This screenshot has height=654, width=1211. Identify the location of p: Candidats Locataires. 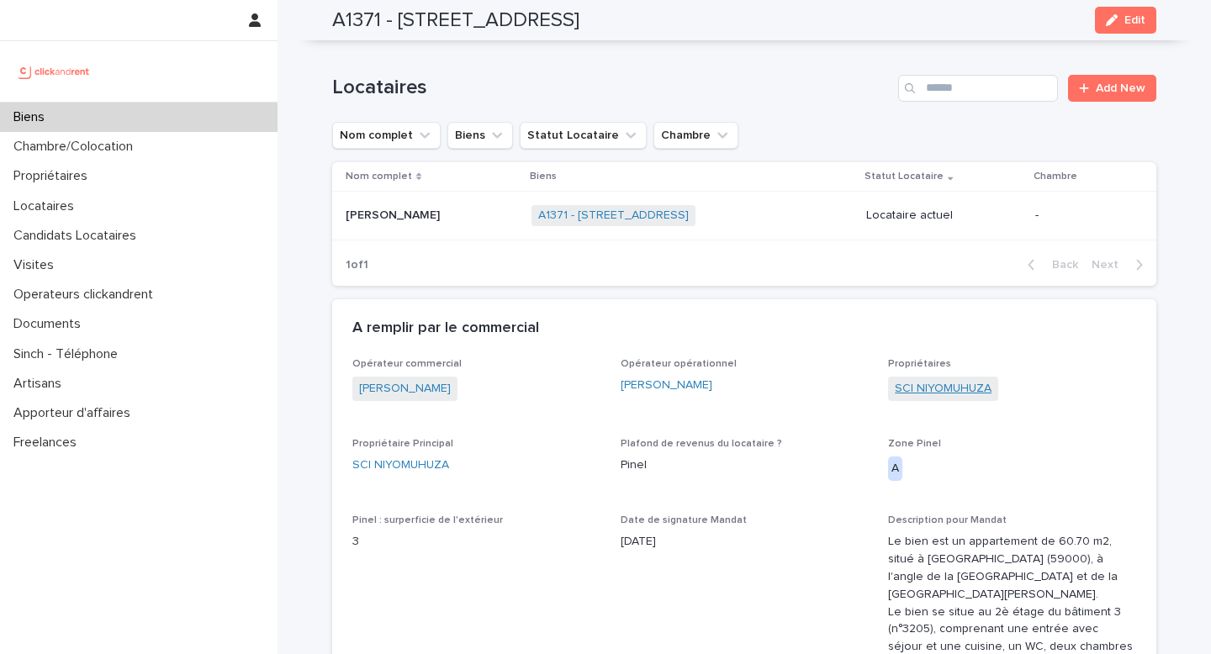
(78, 235).